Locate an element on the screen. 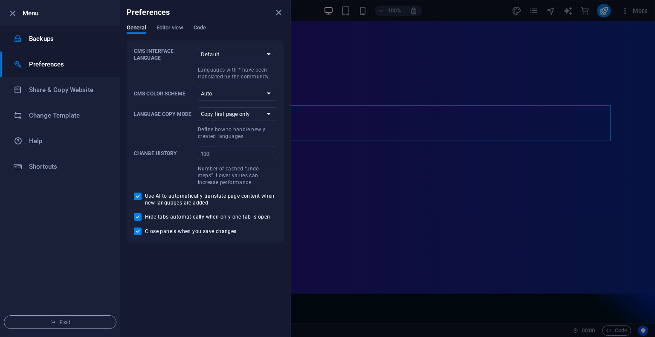 The height and width of the screenshot is (337, 655). span: Close panels when you save changes is located at coordinates (191, 232).